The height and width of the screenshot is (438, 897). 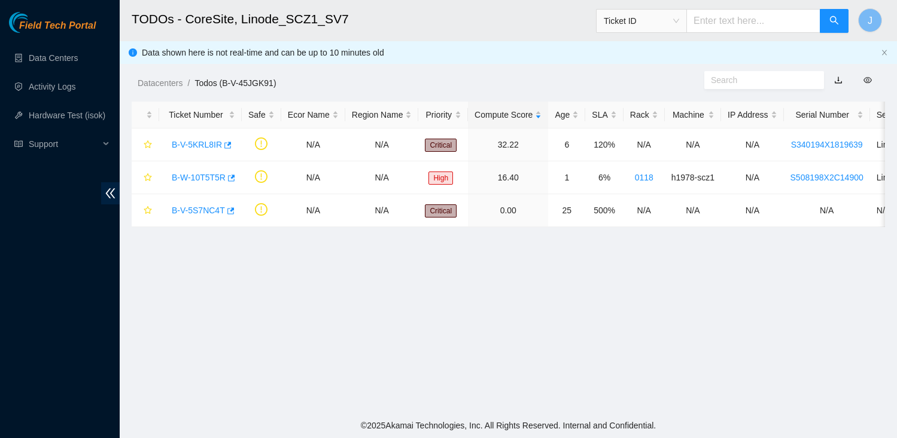 I want to click on a: B-V-5S7NC4T, so click(x=198, y=211).